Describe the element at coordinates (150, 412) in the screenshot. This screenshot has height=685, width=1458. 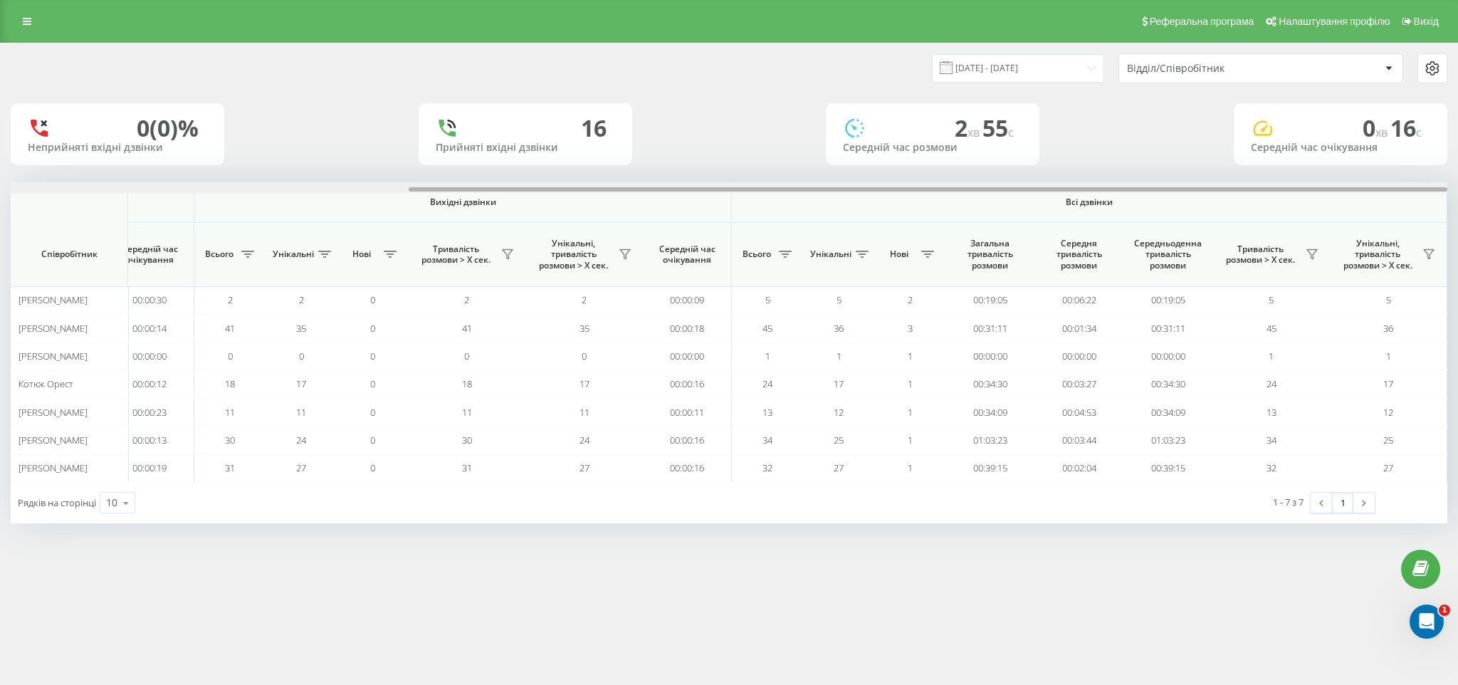
I see `td: 00:00:23` at that location.